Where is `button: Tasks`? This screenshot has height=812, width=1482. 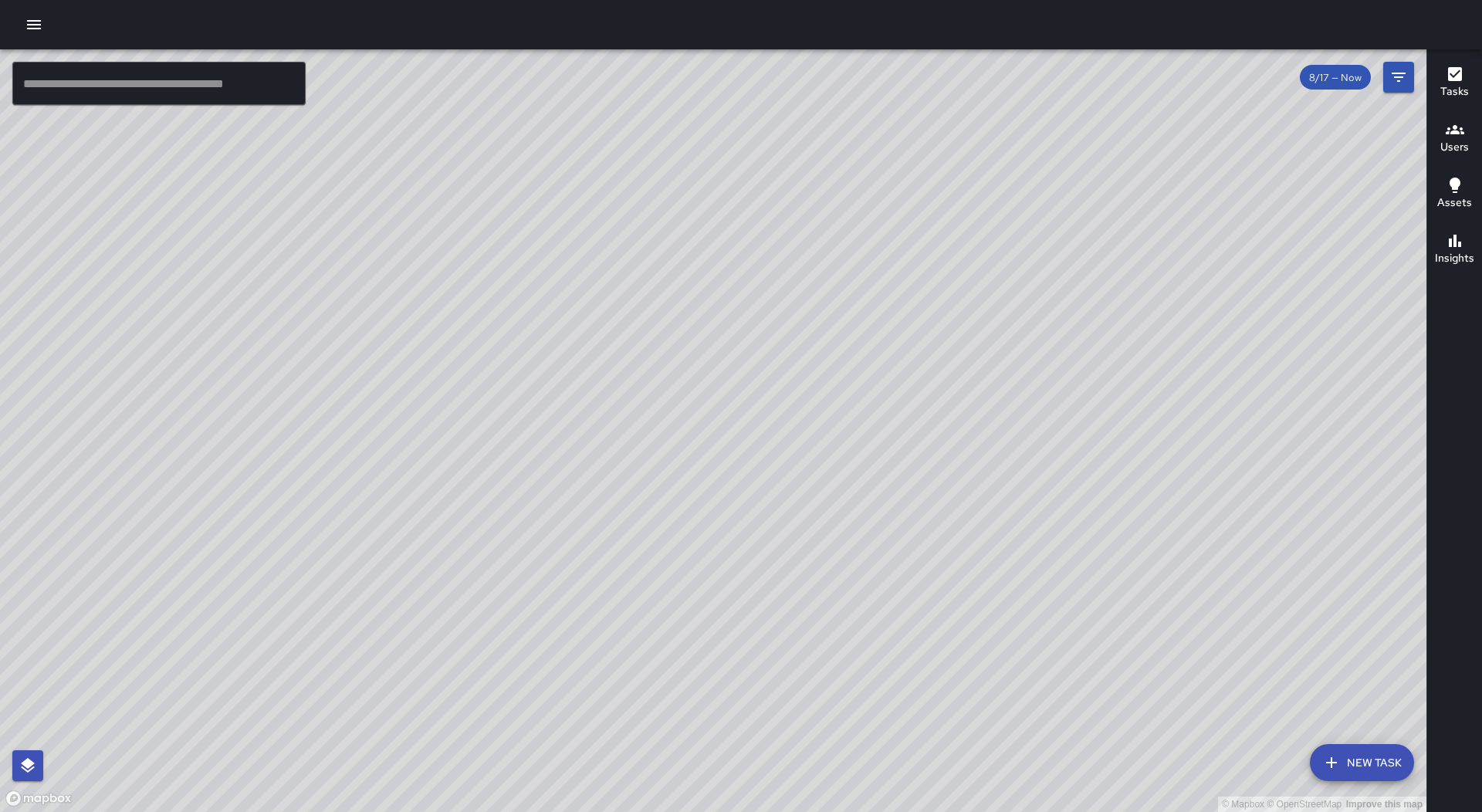 button: Tasks is located at coordinates (1455, 84).